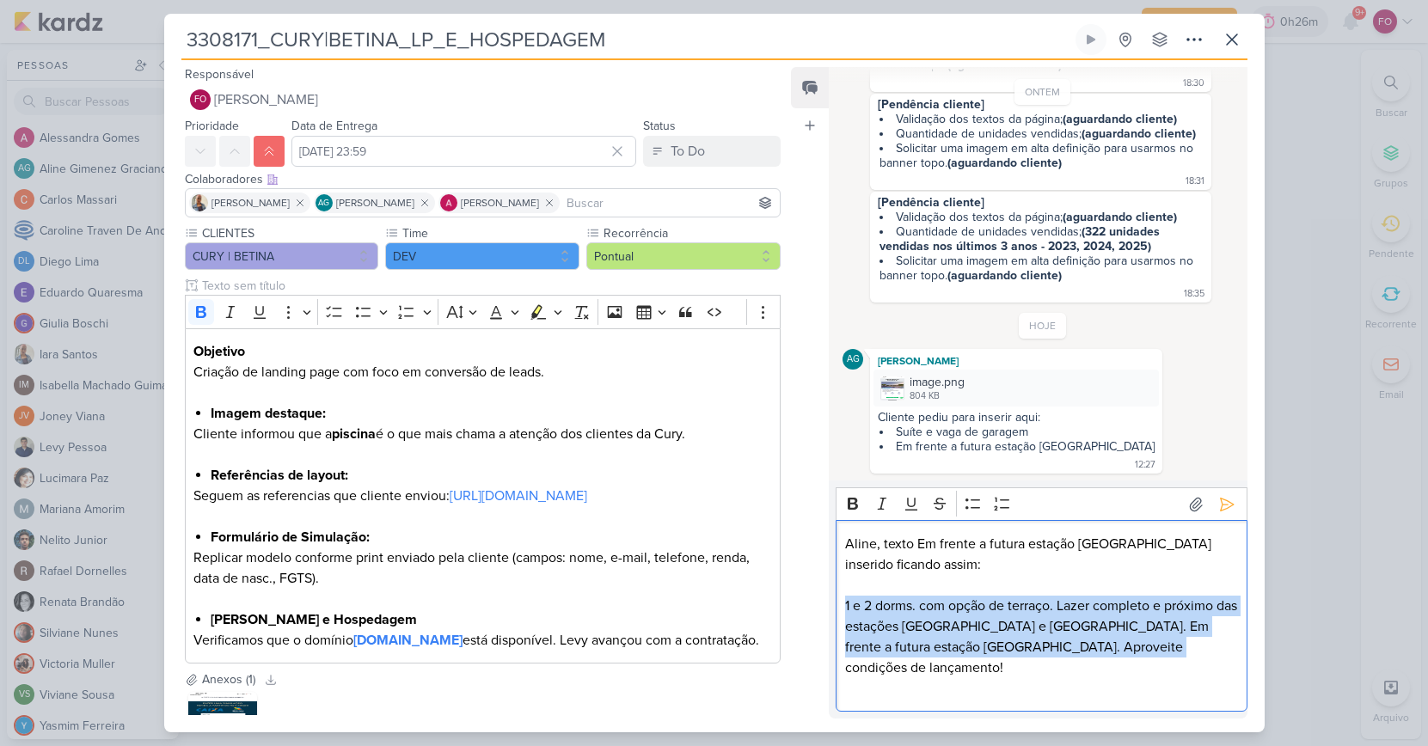 The width and height of the screenshot is (1428, 746). I want to click on input: Texto sem título, so click(490, 285).